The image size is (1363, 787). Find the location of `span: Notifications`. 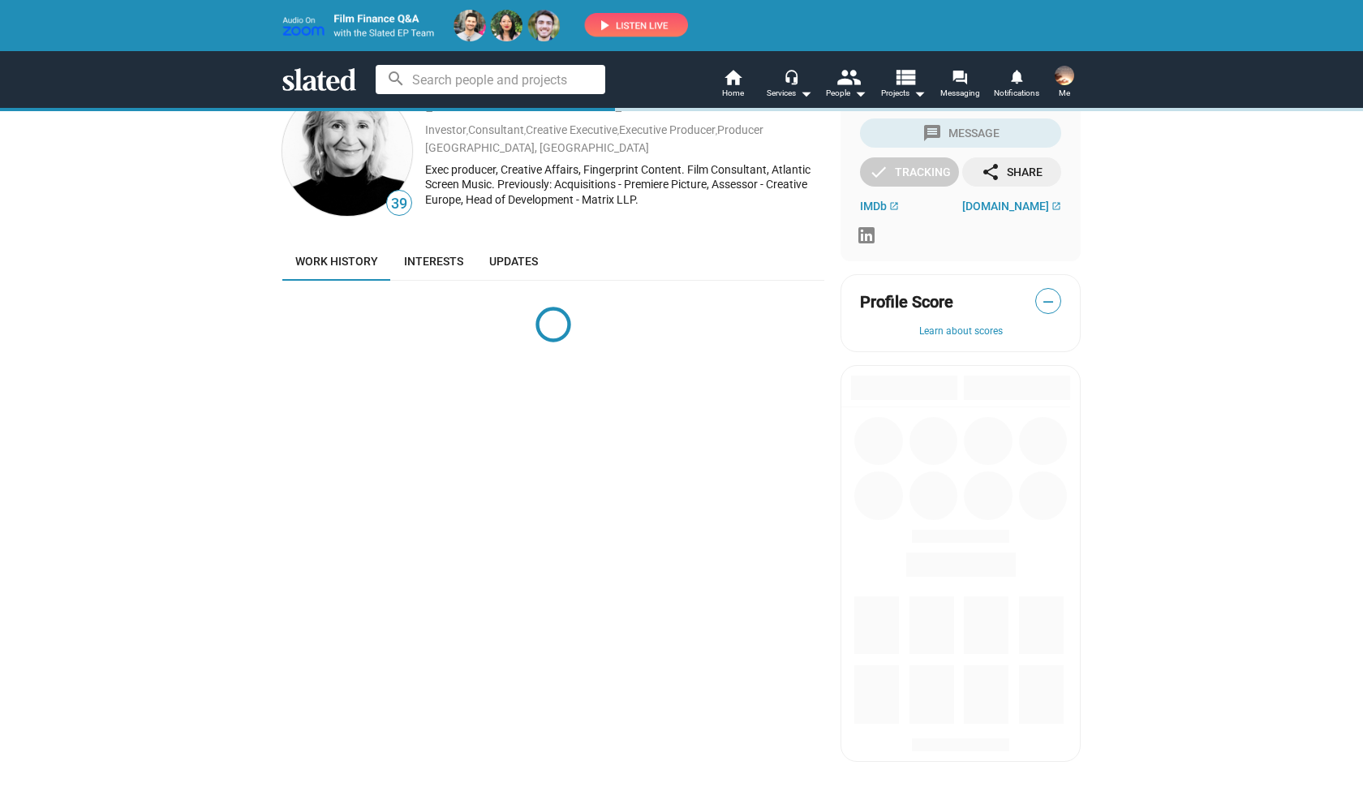

span: Notifications is located at coordinates (1016, 93).